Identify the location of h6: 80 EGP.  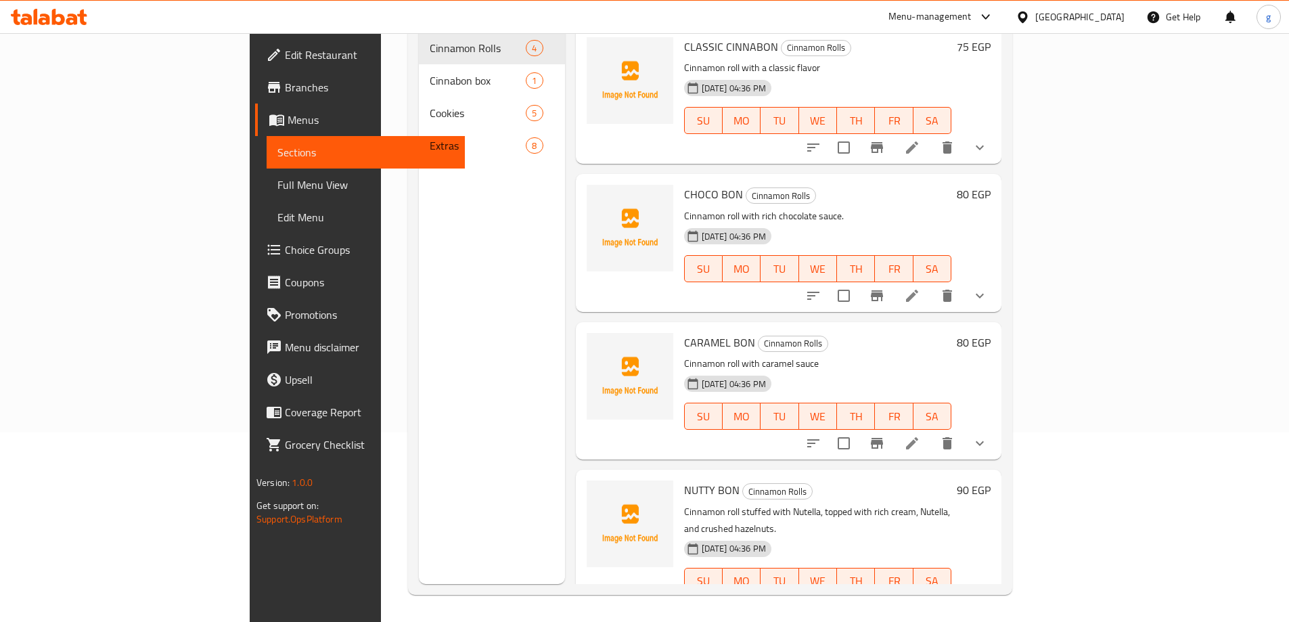
(974, 342).